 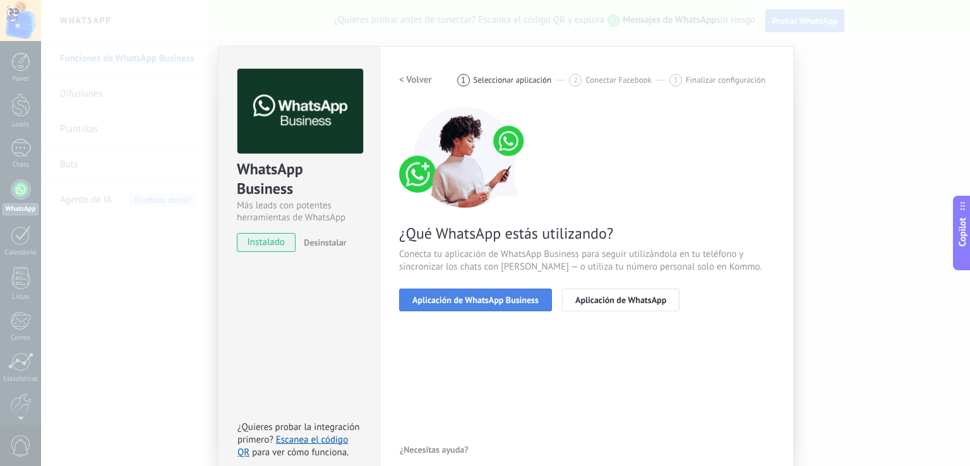 I want to click on button: Desinstalar, so click(x=322, y=243).